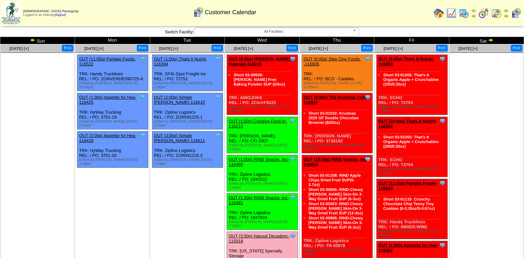 The width and height of the screenshot is (524, 258). What do you see at coordinates (274, 32) in the screenshot?
I see `span: All Facilities` at bounding box center [274, 32].